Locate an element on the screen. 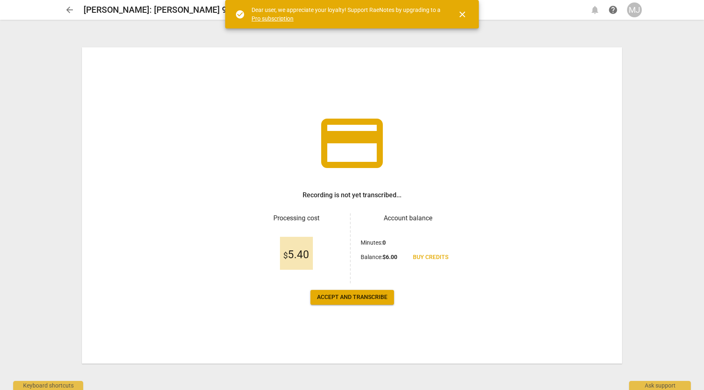  a: Buy credits is located at coordinates (430, 257).